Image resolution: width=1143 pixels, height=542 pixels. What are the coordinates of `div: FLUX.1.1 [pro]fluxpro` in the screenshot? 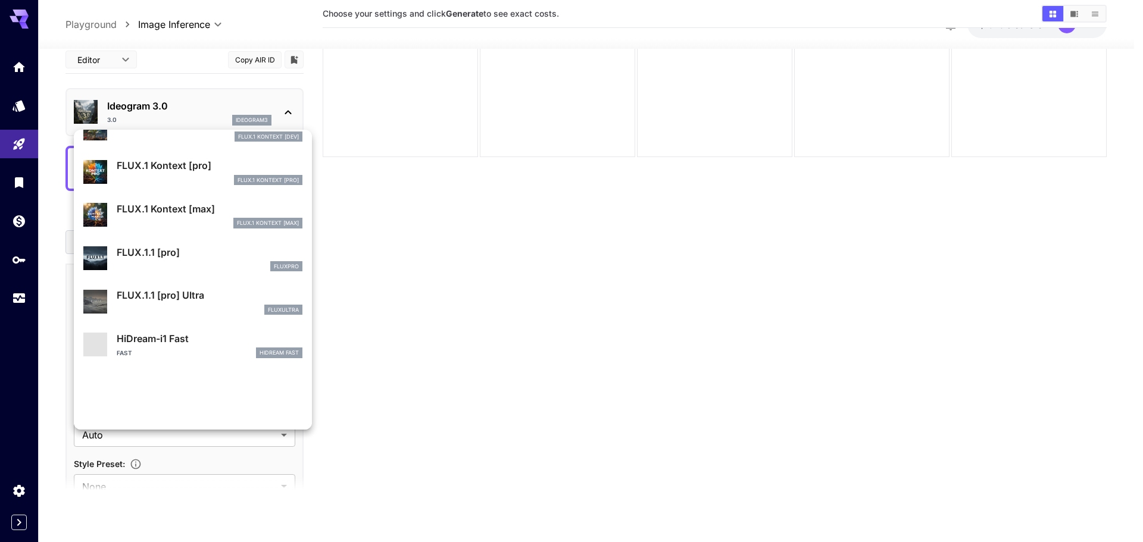 It's located at (193, 258).